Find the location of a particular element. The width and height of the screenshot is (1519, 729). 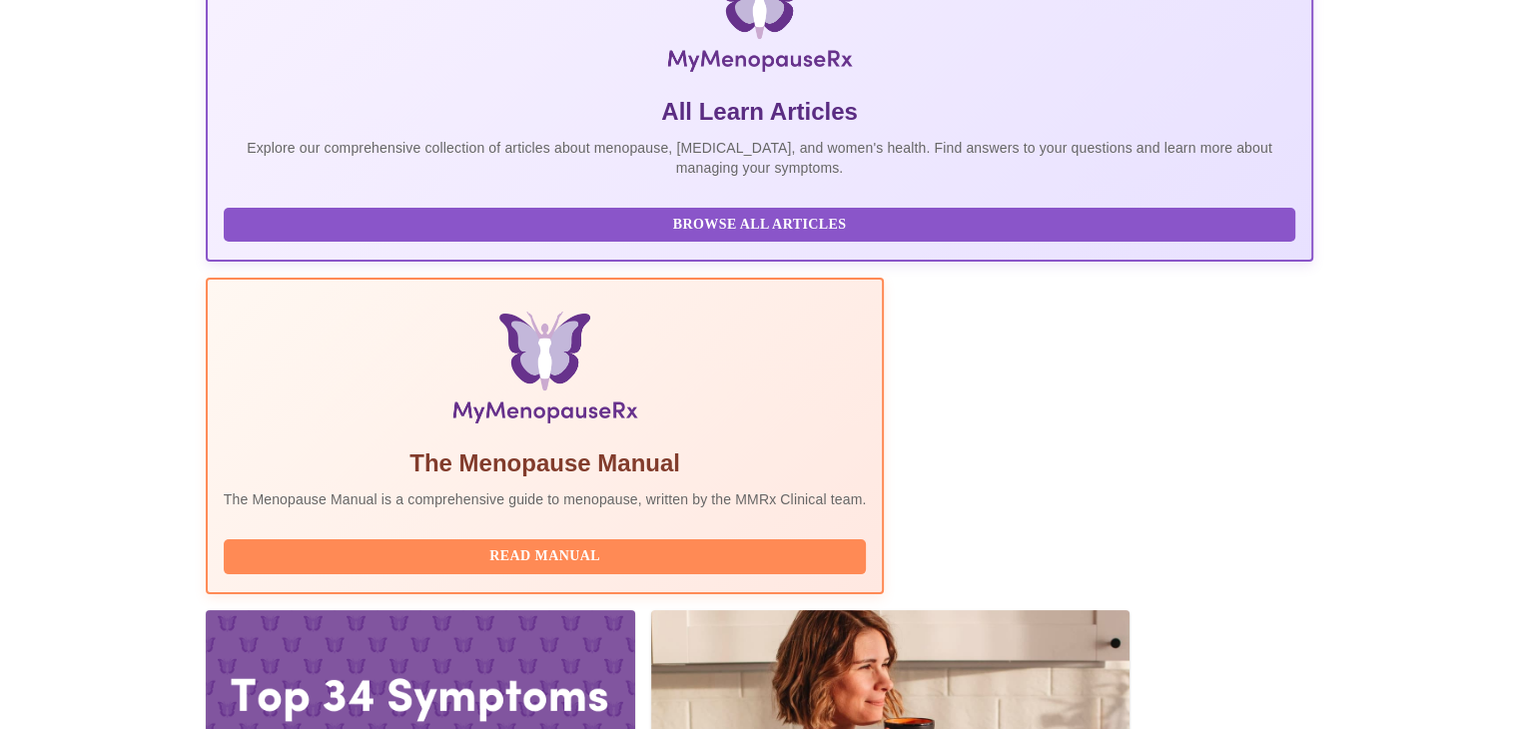

span: Read Manual is located at coordinates (545, 556).